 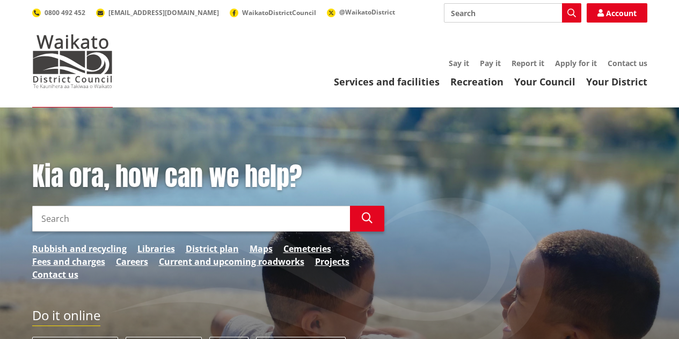 I want to click on a: Recreation, so click(x=477, y=82).